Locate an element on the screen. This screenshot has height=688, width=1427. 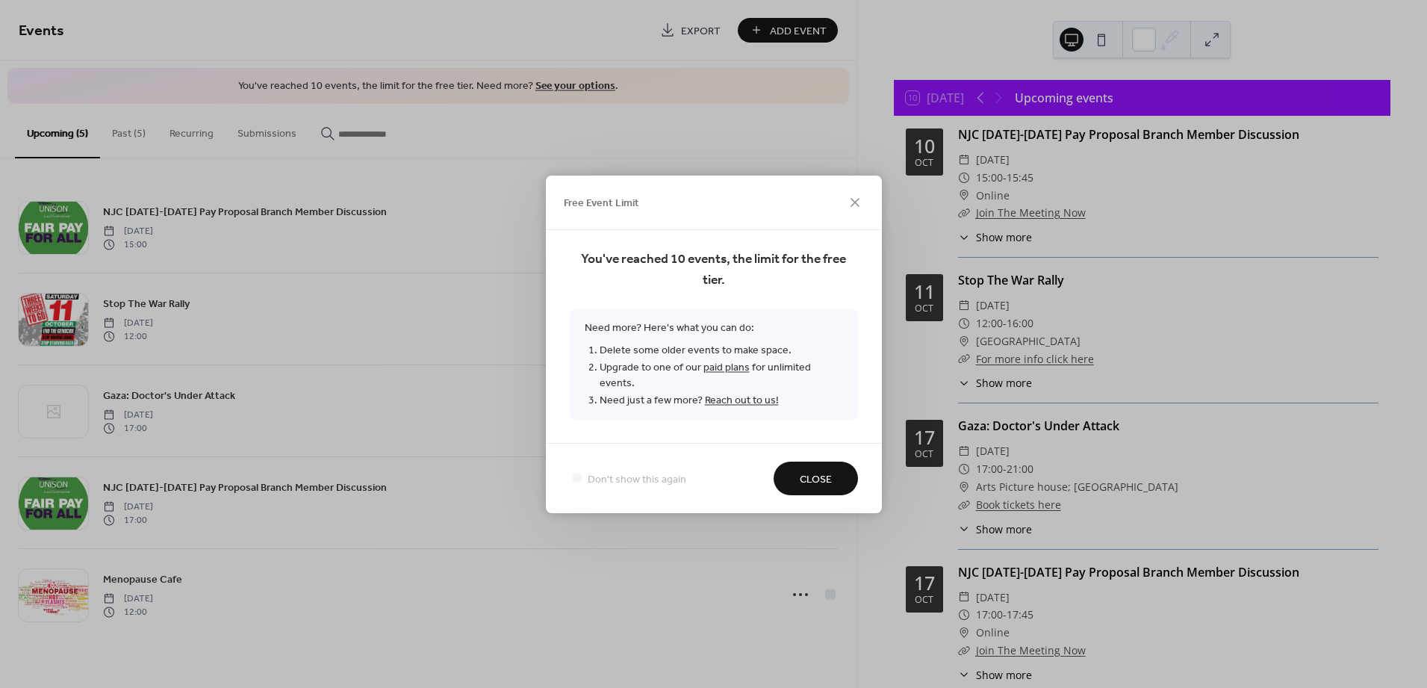
li: Need just a few more? is located at coordinates (721, 399).